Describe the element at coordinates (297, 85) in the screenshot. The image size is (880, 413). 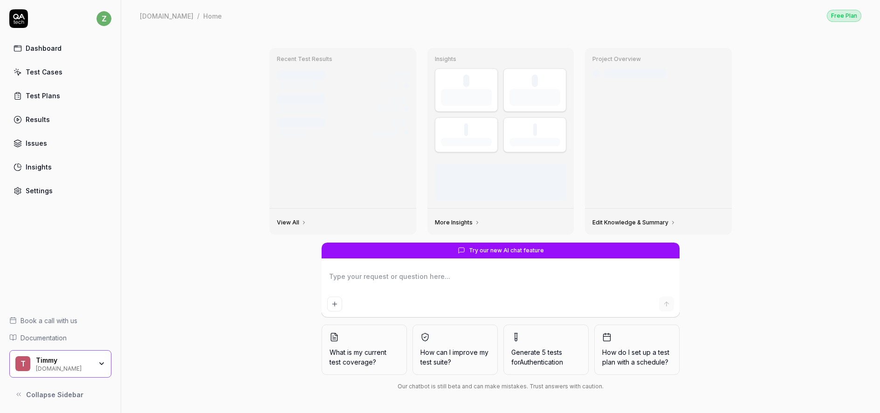
I see `div: Manual Trigger` at that location.